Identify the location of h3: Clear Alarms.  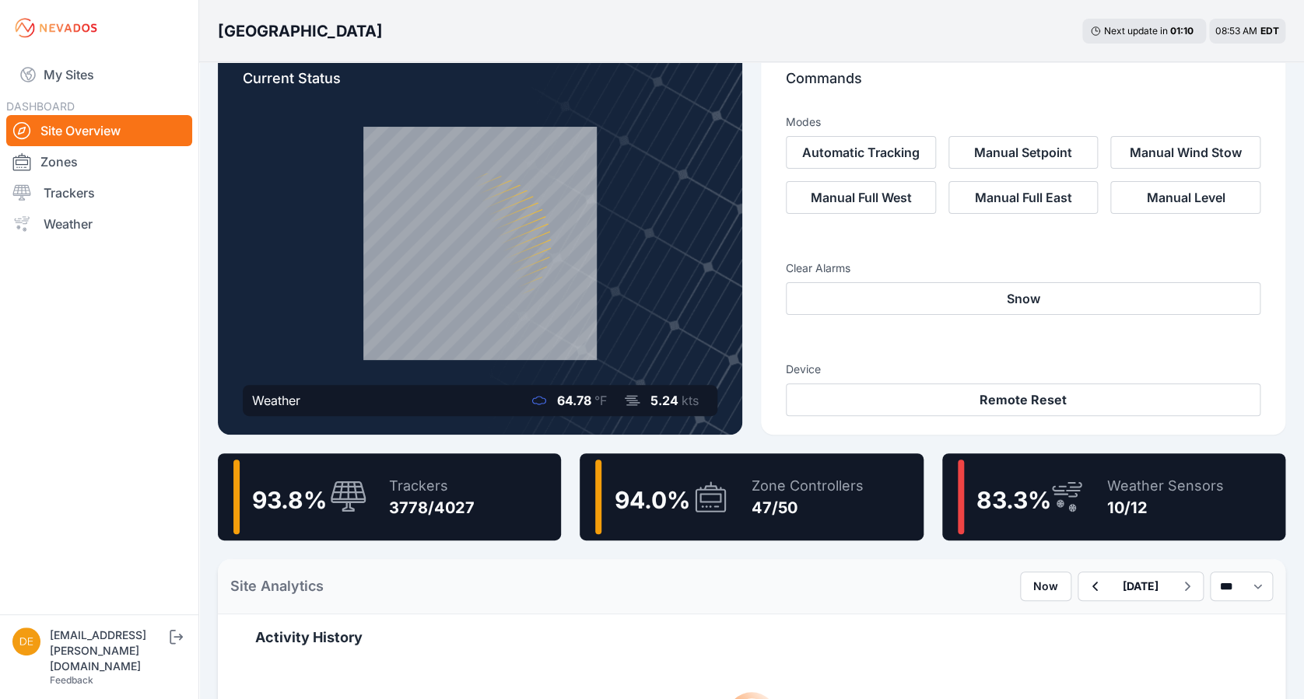
(1023, 268).